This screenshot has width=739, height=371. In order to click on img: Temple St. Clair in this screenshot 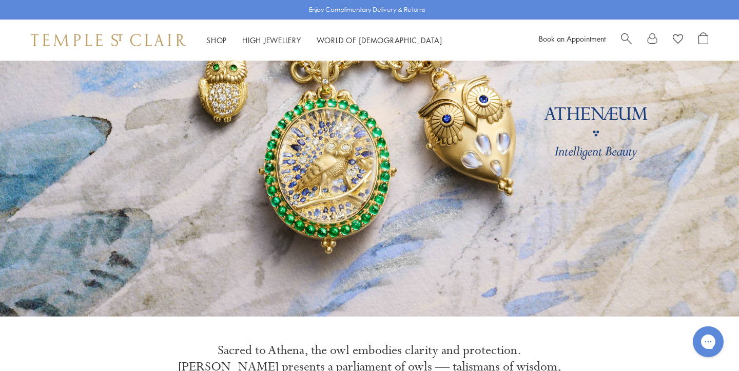, I will do `click(108, 40)`.